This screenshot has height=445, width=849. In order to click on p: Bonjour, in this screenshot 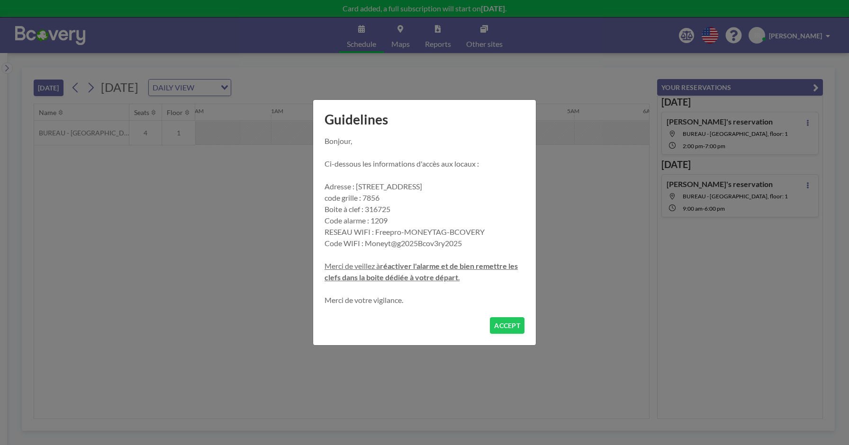, I will do `click(425, 141)`.